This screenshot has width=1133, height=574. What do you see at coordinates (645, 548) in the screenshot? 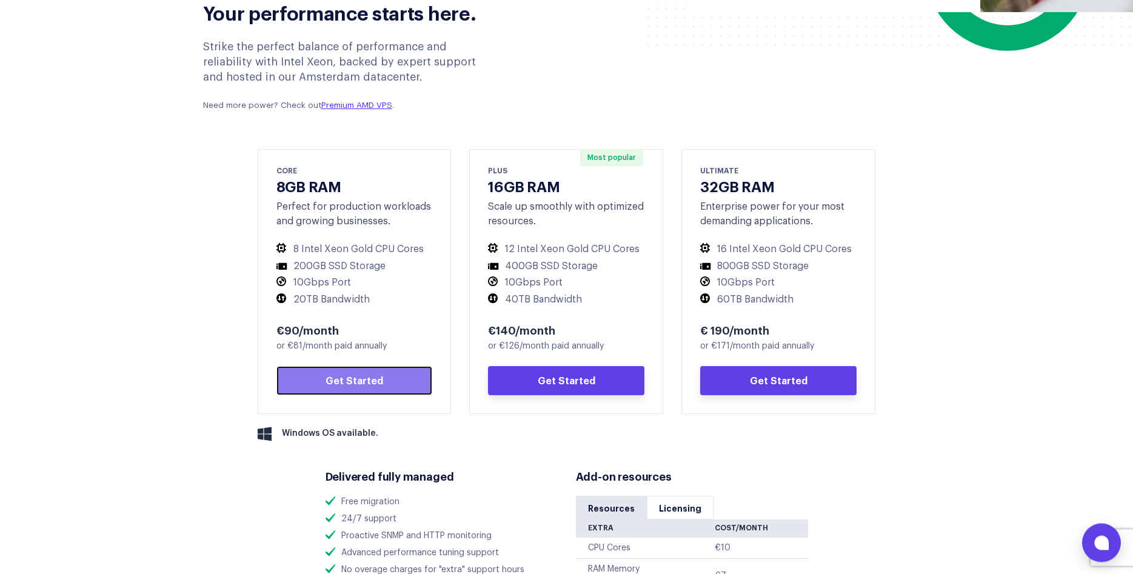
I see `td: CPU Cores` at bounding box center [645, 548].